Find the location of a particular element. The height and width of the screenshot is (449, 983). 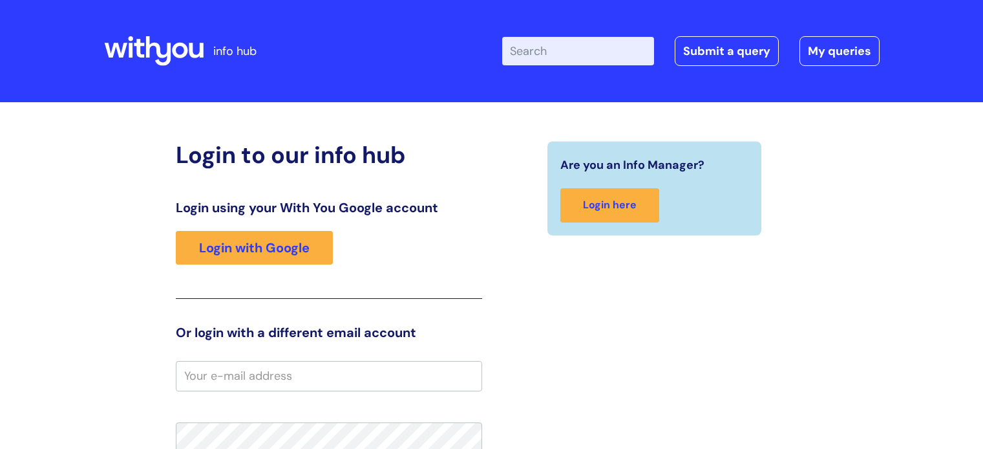

input: Your e-mail address is located at coordinates (329, 376).